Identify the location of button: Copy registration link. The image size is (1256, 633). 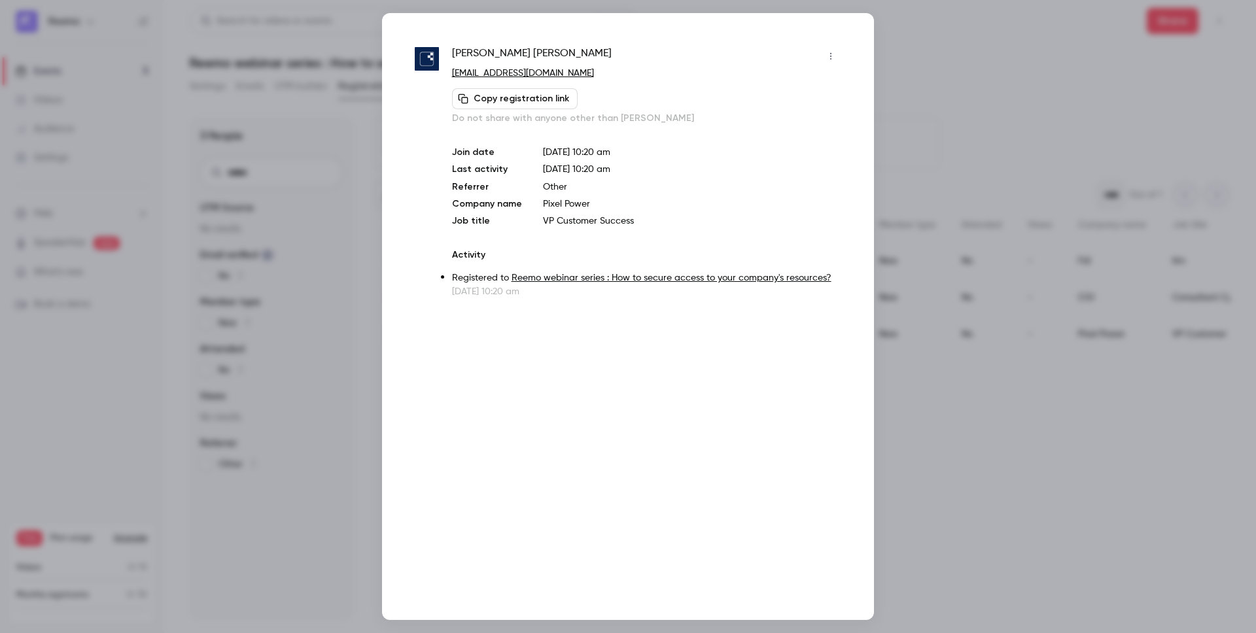
(515, 99).